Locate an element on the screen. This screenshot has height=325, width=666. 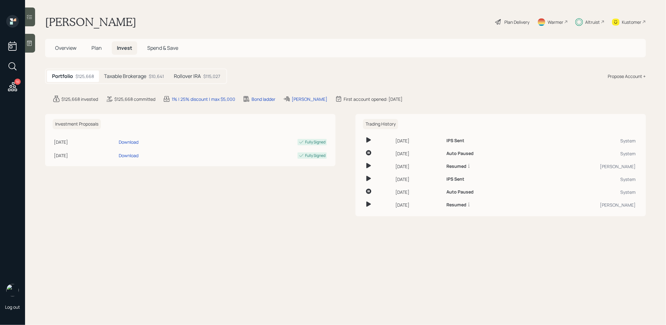
div: Altruist is located at coordinates (592, 22).